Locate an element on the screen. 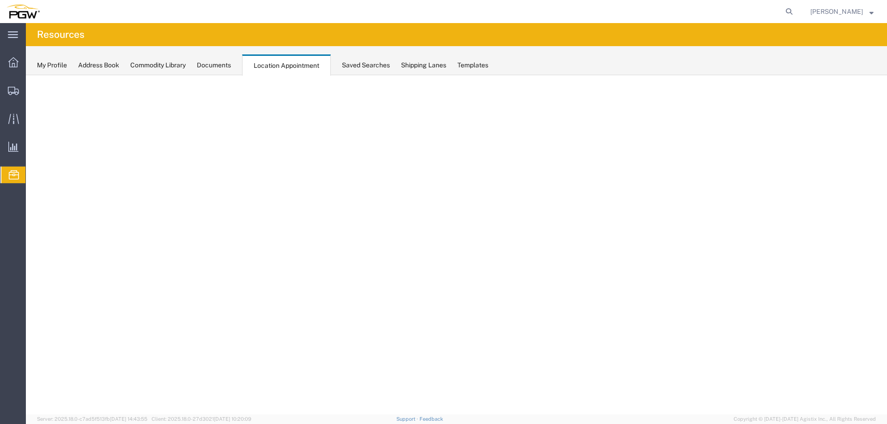  div: Address Book is located at coordinates (98, 65).